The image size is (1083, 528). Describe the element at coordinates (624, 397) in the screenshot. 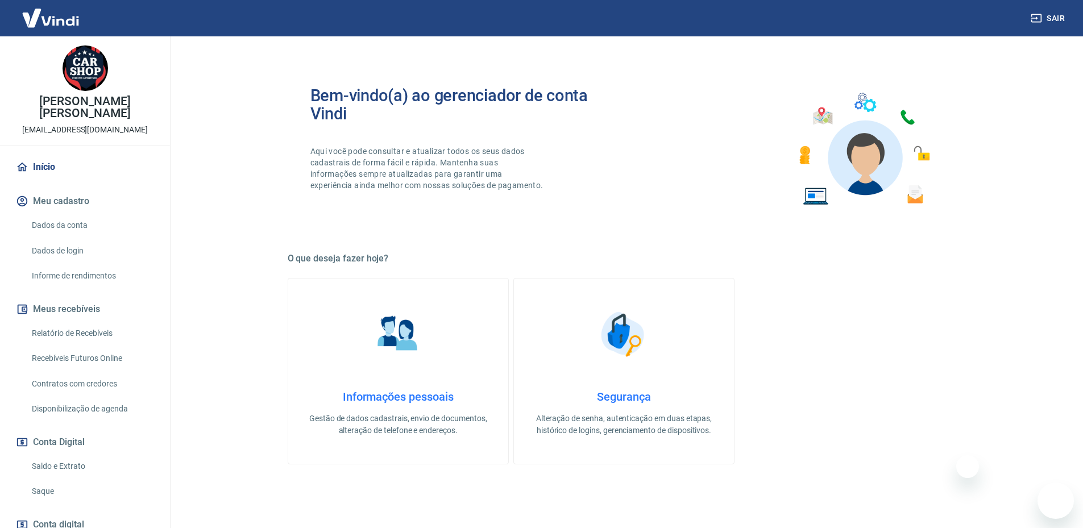

I see `h4: Segurança` at that location.